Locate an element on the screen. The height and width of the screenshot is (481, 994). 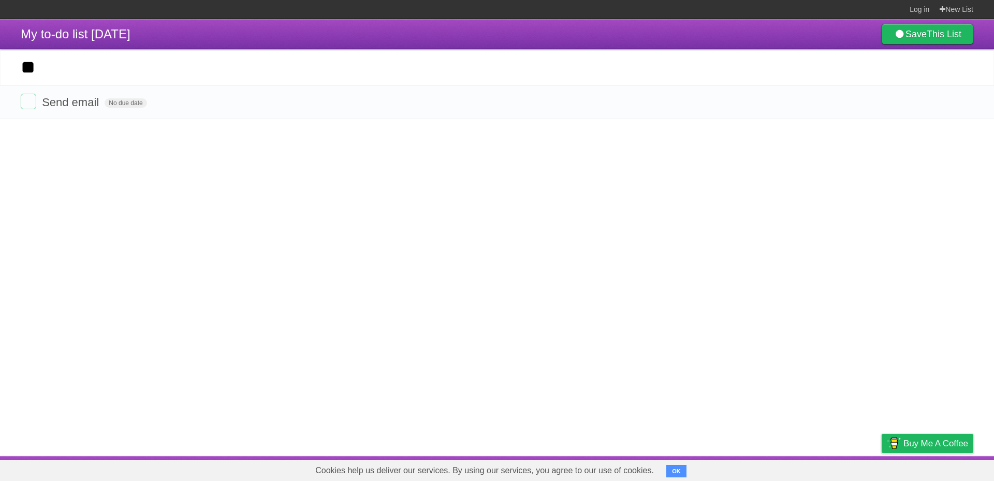
label: Done is located at coordinates (28, 102).